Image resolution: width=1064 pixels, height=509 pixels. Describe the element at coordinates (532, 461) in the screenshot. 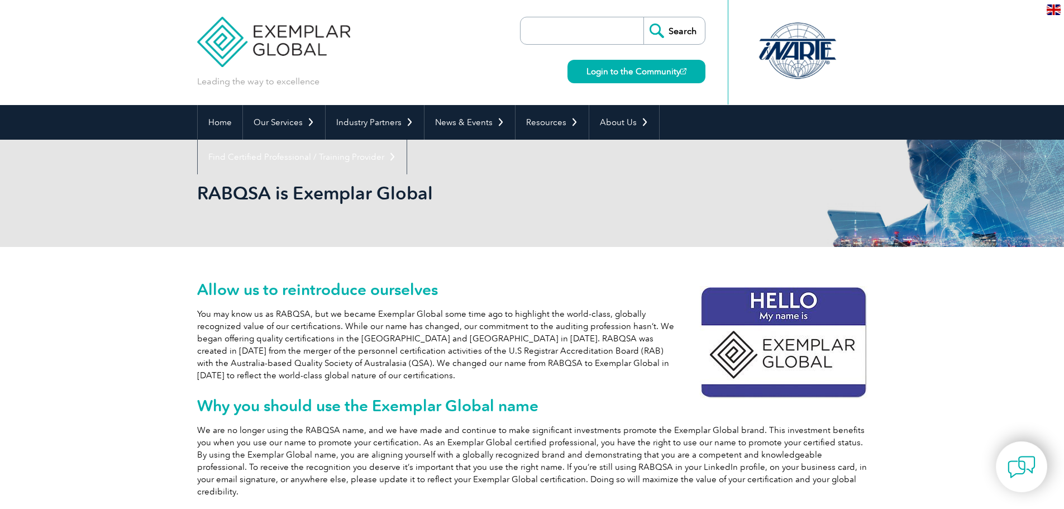

I see `p: We are no longer using the RABQSA name, and we have made and continue to make significant investm...` at that location.